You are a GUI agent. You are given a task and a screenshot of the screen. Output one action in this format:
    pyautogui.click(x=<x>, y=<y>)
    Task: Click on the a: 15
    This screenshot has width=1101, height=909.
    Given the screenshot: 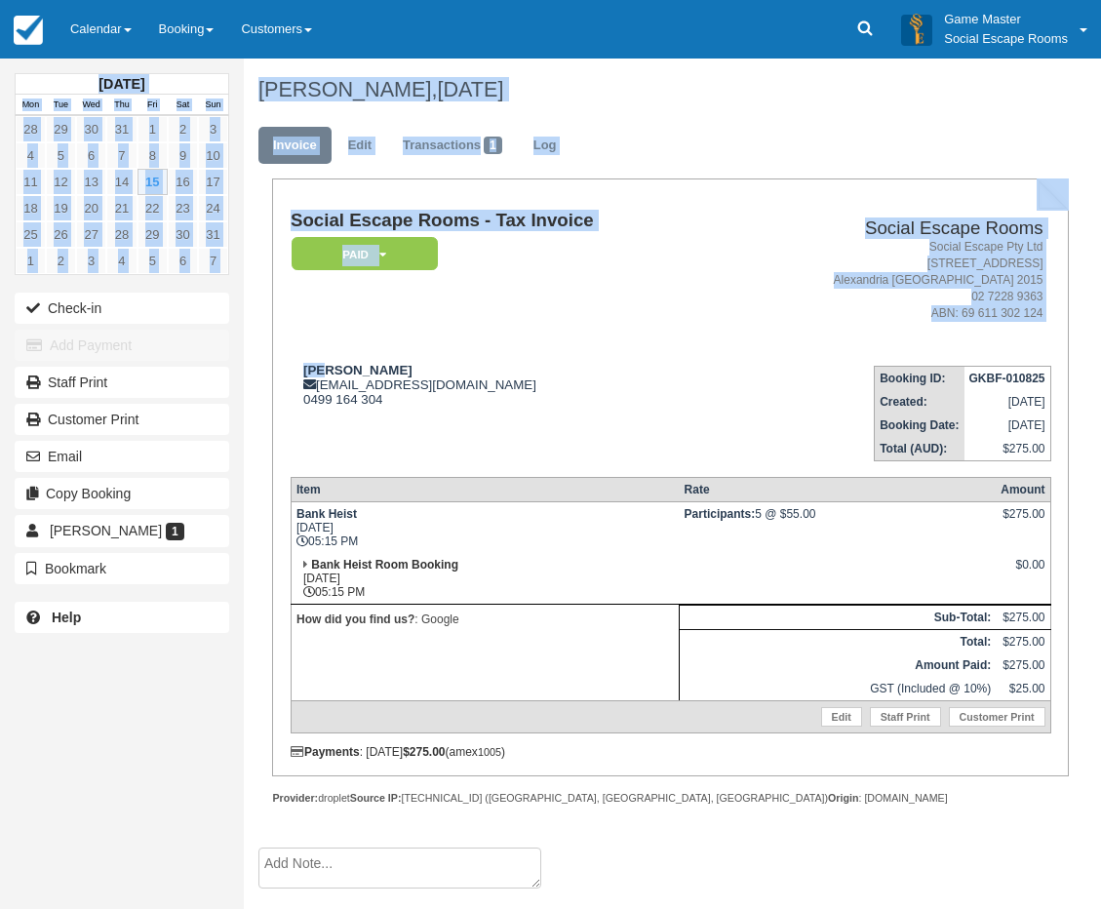 What is the action you would take?
    pyautogui.click(x=152, y=181)
    